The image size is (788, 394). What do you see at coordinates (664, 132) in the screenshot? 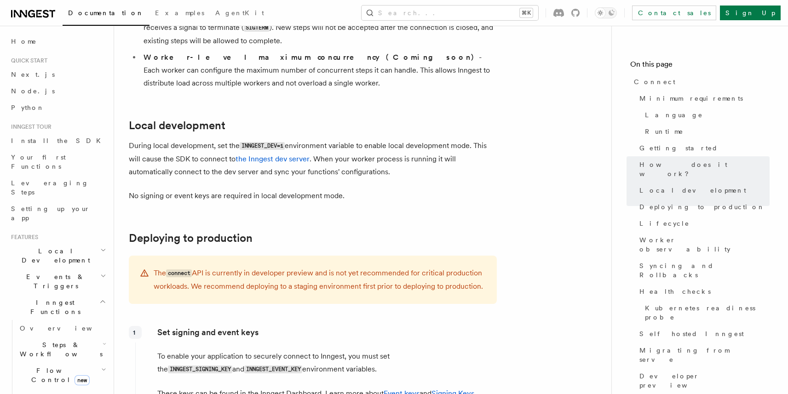
I see `span: Runtime` at bounding box center [664, 132].